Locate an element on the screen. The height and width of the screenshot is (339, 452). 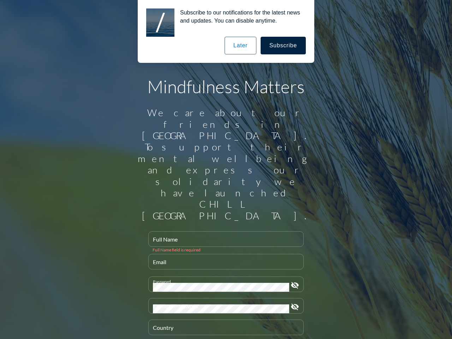
input: Email is located at coordinates (226, 264).